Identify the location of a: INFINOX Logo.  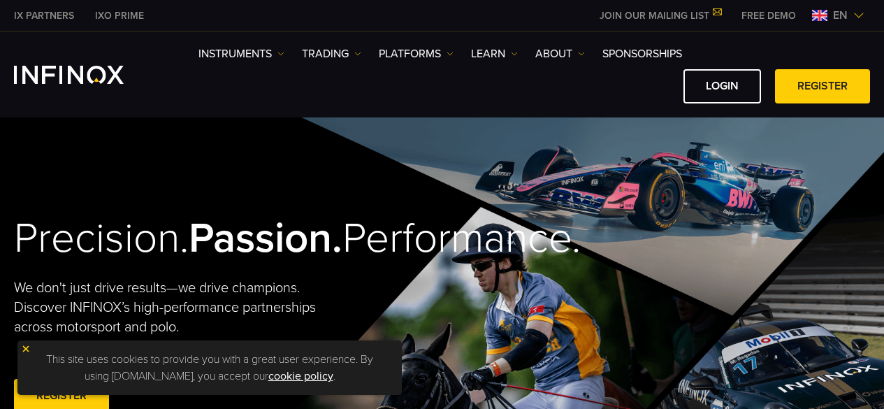
(85, 75).